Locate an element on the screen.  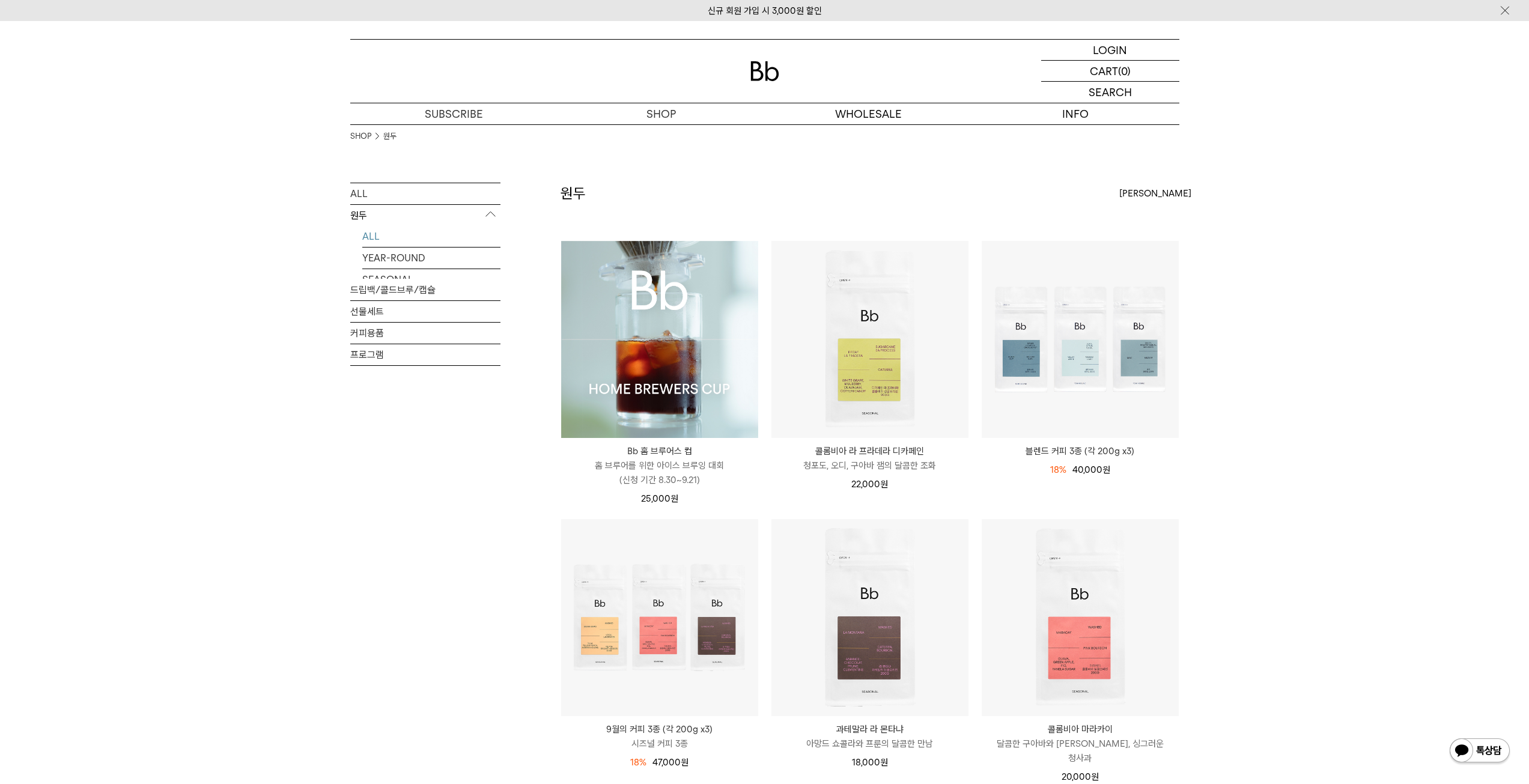
span: 18,000 is located at coordinates (870, 762).